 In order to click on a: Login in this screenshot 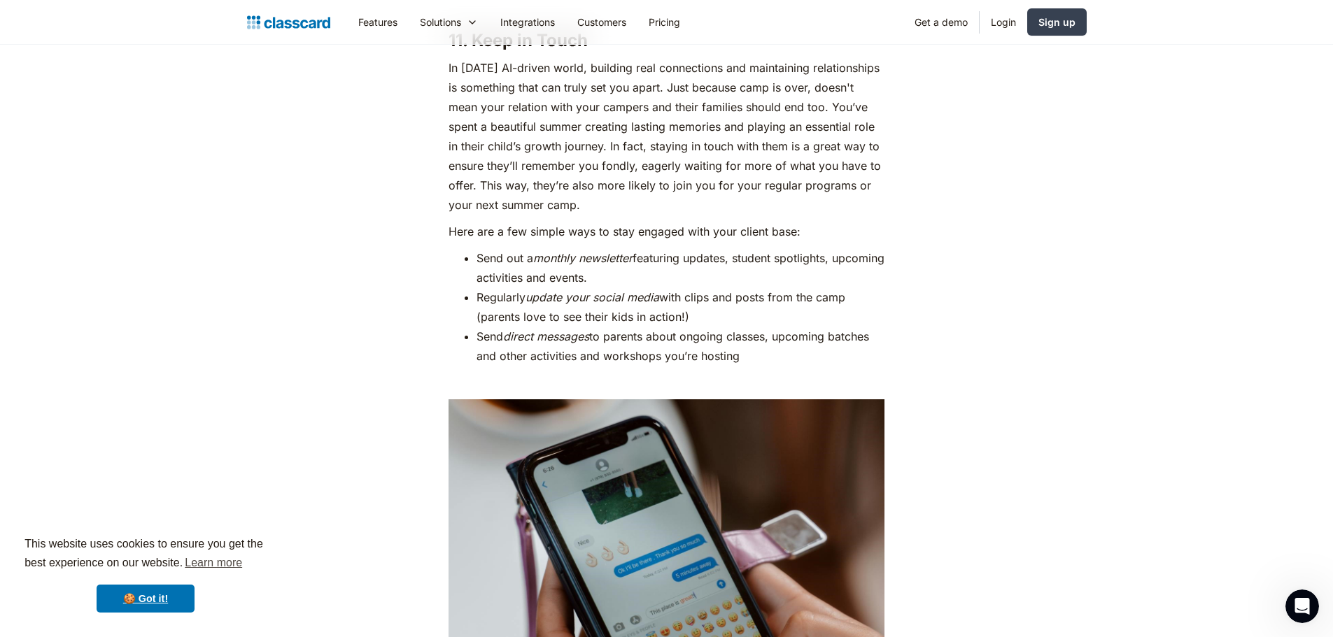, I will do `click(1003, 22)`.